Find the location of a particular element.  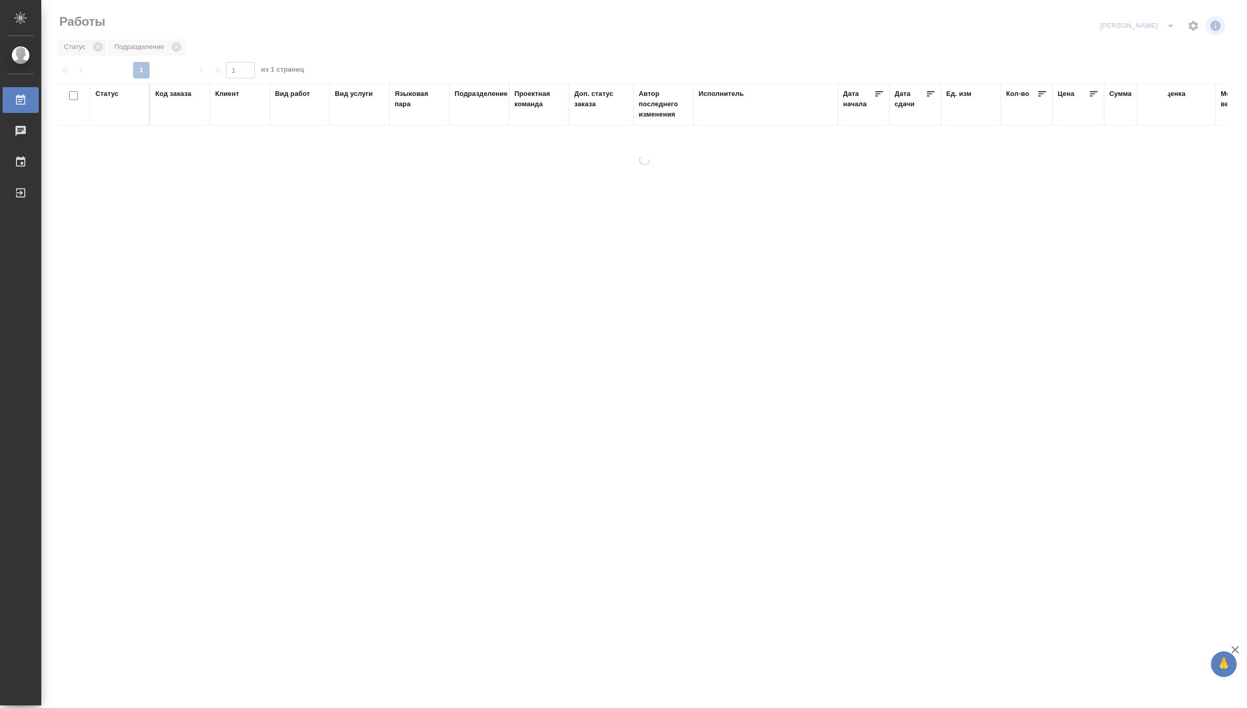

div: Доп. статус заказа is located at coordinates (601, 99).